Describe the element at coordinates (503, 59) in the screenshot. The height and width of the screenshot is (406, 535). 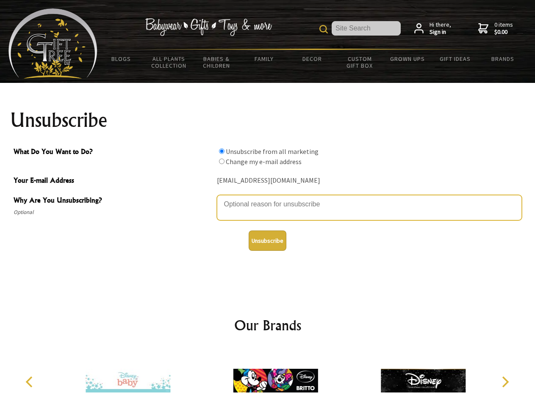
I see `a: Brands` at that location.